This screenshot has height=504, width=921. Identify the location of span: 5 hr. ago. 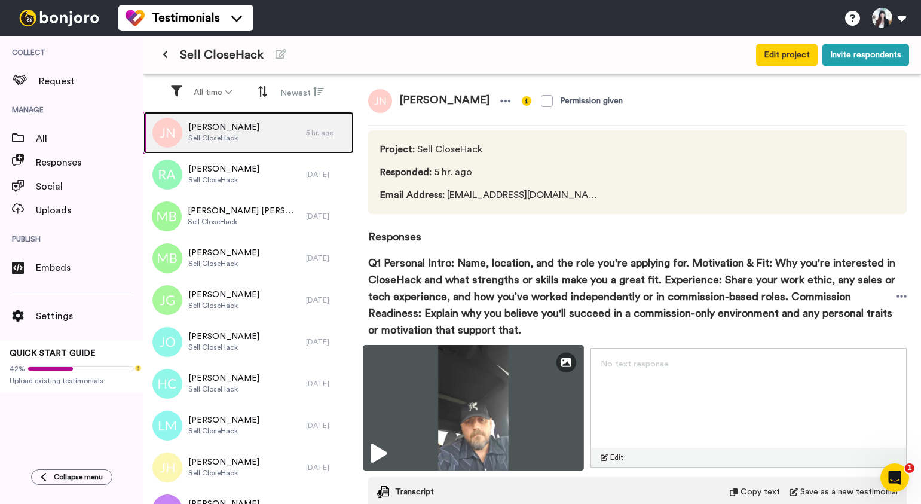
(492, 172).